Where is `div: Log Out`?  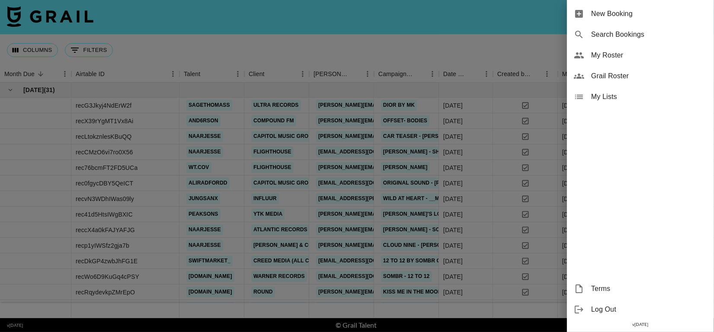 div: Log Out is located at coordinates (640, 310).